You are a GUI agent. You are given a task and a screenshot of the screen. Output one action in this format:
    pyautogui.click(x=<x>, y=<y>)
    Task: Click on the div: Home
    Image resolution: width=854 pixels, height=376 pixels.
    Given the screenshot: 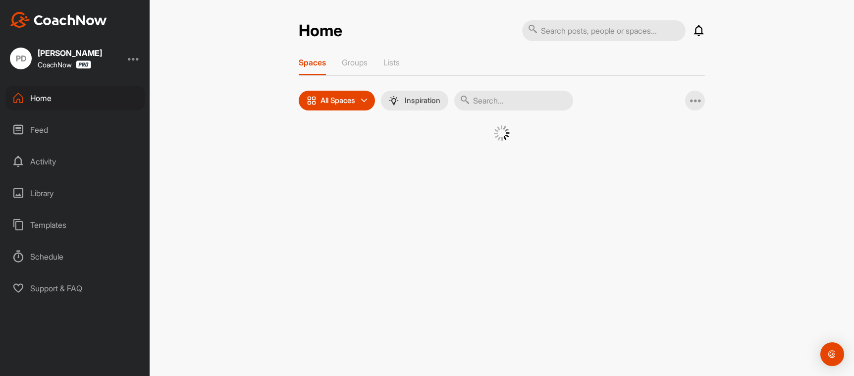 What is the action you would take?
    pyautogui.click(x=75, y=98)
    